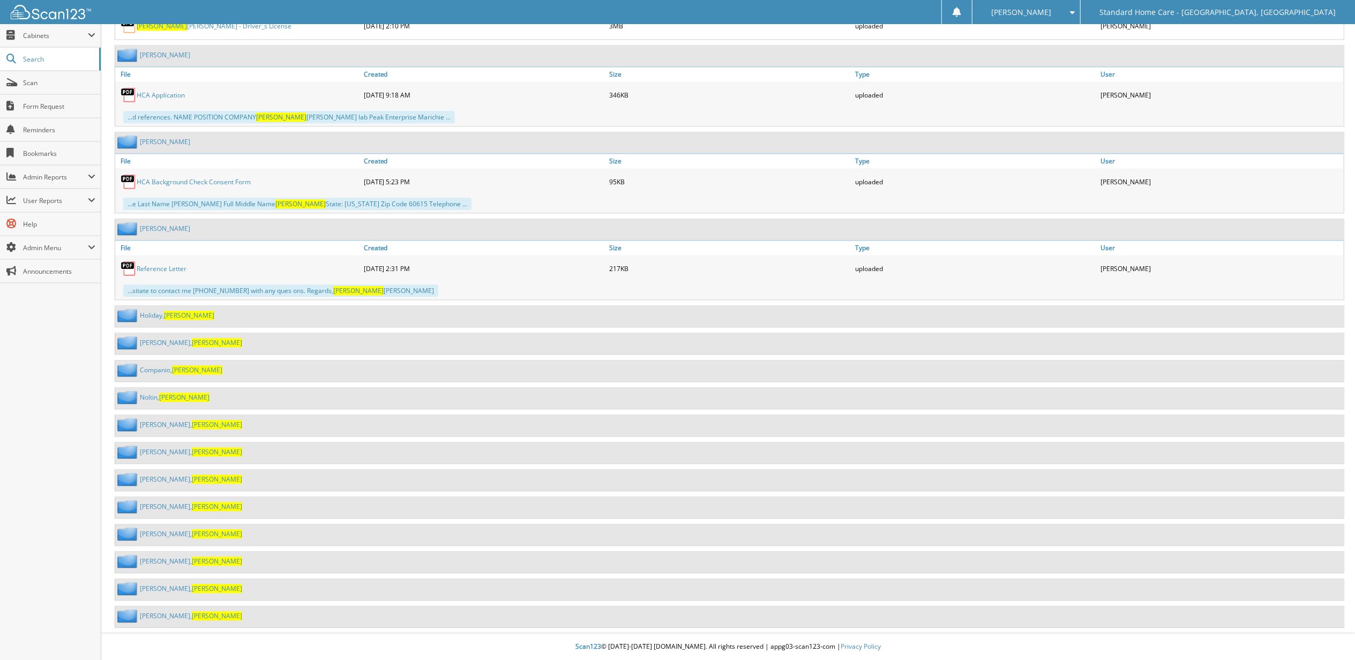  What do you see at coordinates (729, 268) in the screenshot?
I see `div: 217KB` at bounding box center [729, 268].